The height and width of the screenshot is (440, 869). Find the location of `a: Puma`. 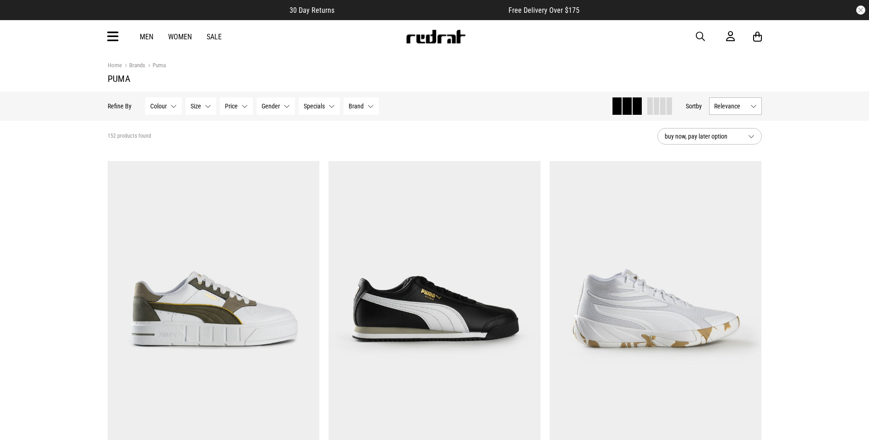

a: Puma is located at coordinates (155, 66).